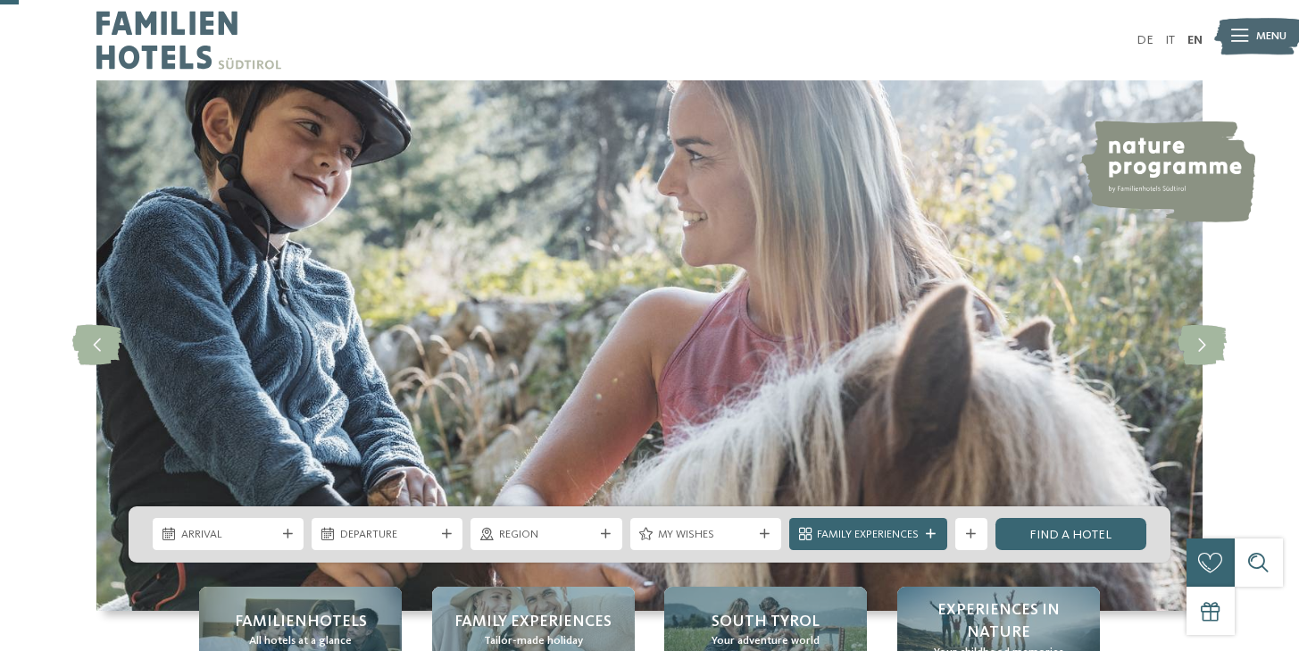 Image resolution: width=1299 pixels, height=651 pixels. What do you see at coordinates (1167, 171) in the screenshot?
I see `a: nature programme by Familienhotels Südtirol` at bounding box center [1167, 171].